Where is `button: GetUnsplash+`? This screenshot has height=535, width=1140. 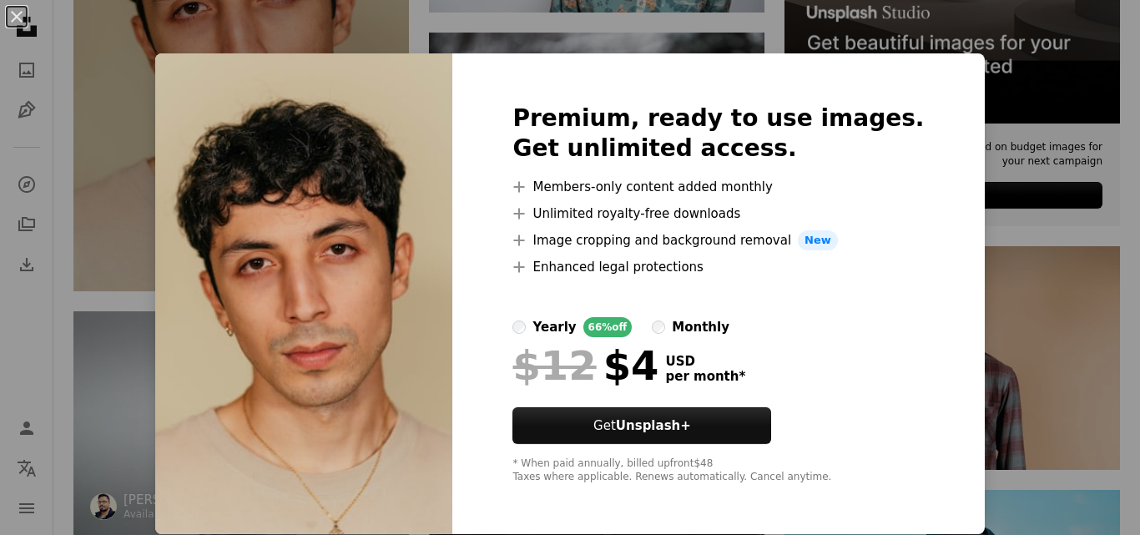 button: GetUnsplash+ is located at coordinates (642, 426).